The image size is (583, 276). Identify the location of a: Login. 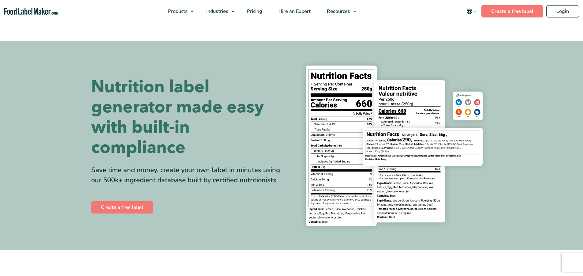
(563, 11).